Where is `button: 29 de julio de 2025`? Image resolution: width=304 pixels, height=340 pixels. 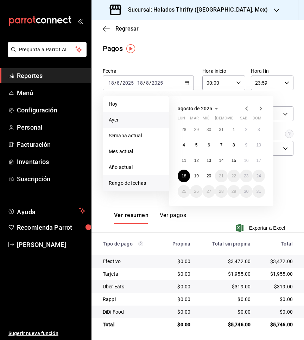 button: 29 de julio de 2025 is located at coordinates (196, 130).